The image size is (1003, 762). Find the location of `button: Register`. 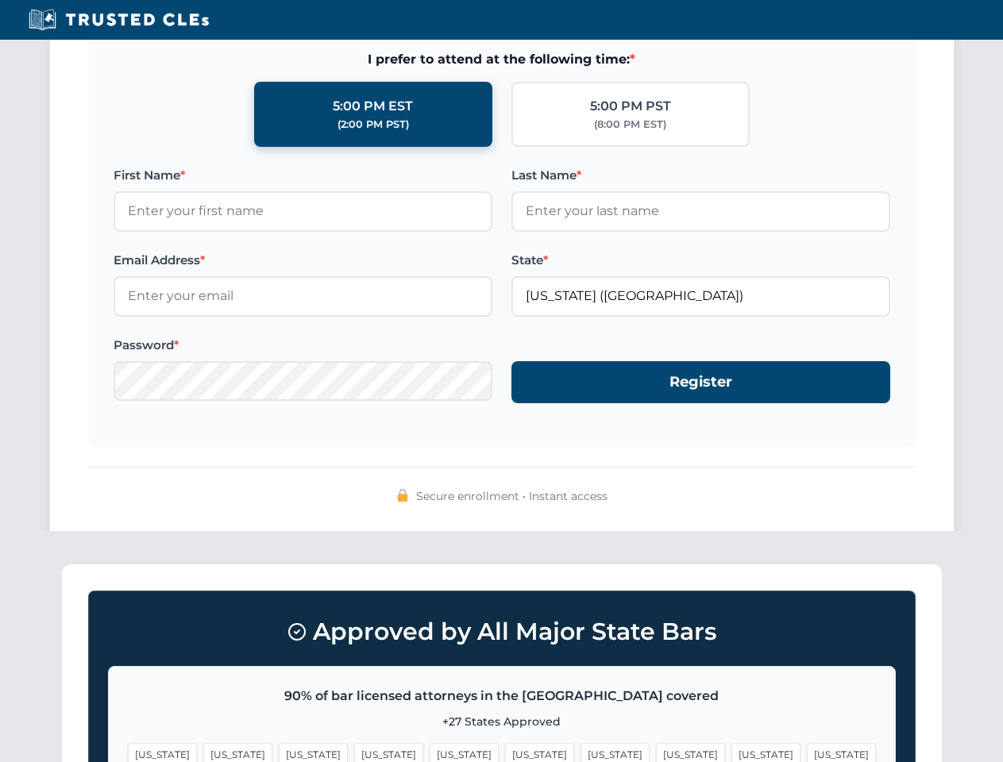

button: Register is located at coordinates (700, 382).